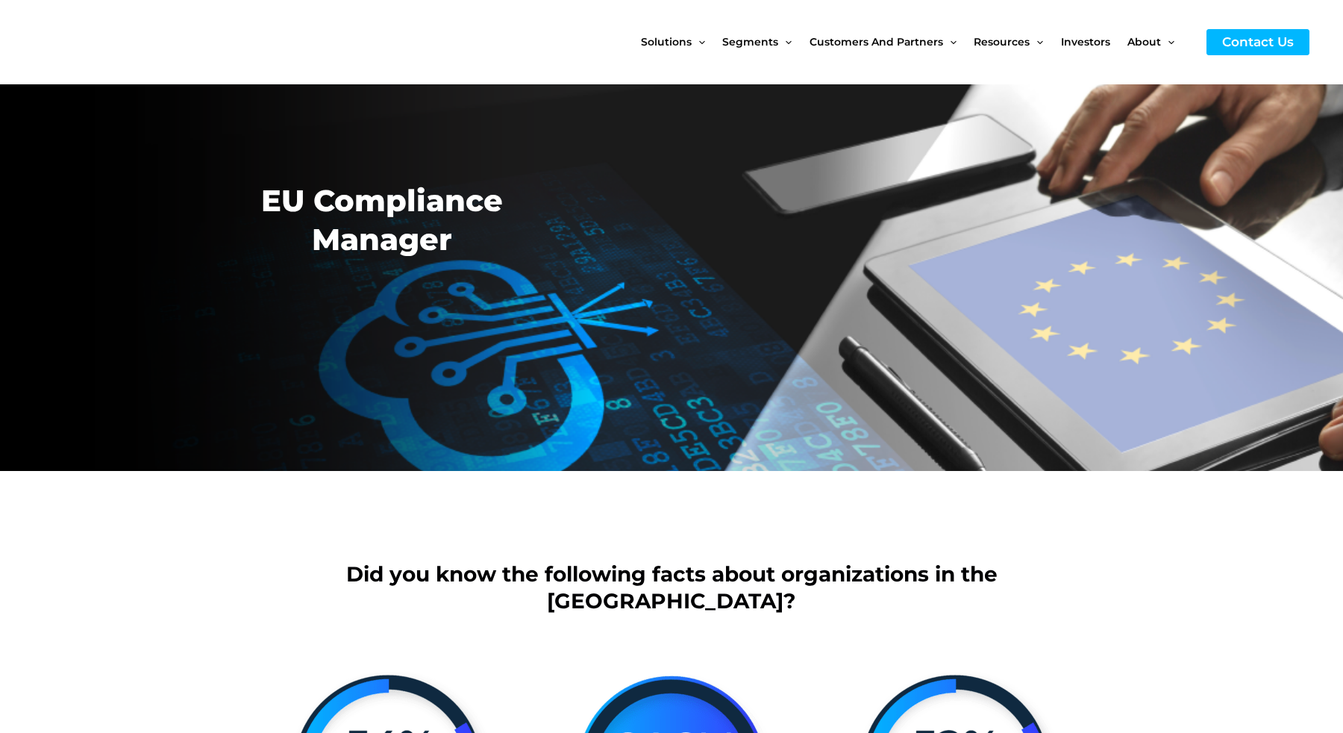 The image size is (1343, 733). What do you see at coordinates (916, 42) in the screenshot?
I see `nav: Site Navigation: New Main Menu` at bounding box center [916, 42].